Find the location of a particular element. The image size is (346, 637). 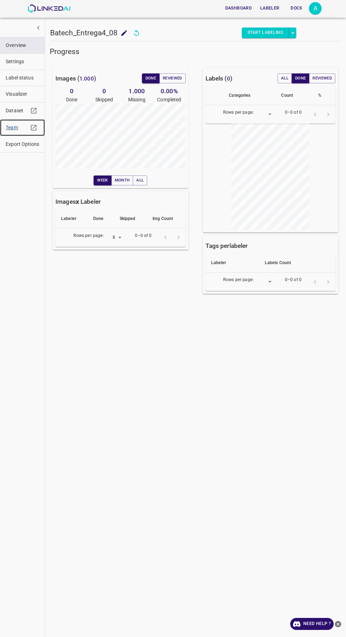

h6: Images Labeler is located at coordinates (78, 201).